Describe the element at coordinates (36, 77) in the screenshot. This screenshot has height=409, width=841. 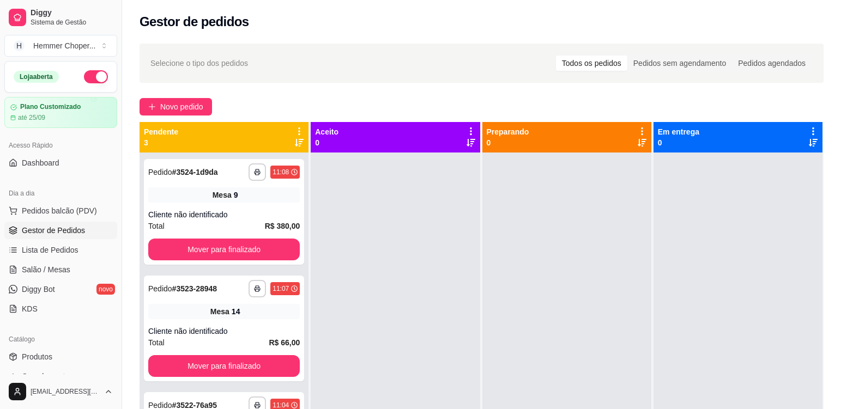
I see `div: Loja aberta` at that location.